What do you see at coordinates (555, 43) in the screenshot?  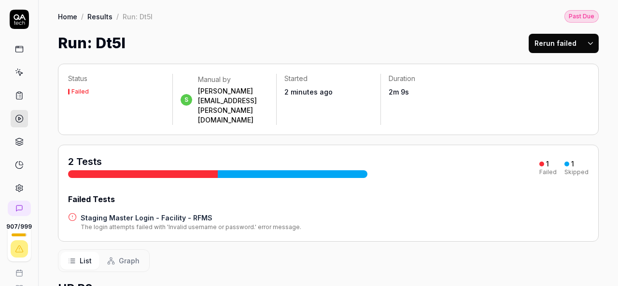 I see `button: Rerun failed` at bounding box center [555, 43].